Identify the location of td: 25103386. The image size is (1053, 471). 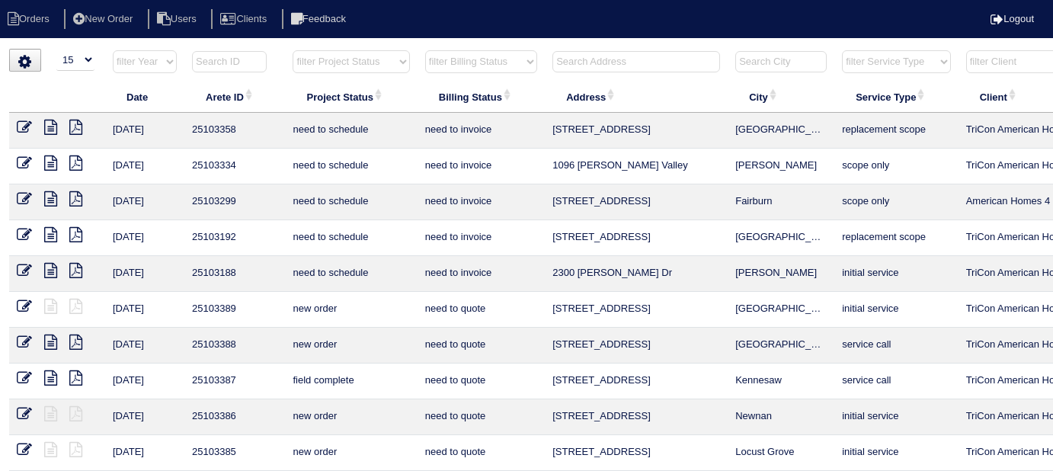
(235, 417).